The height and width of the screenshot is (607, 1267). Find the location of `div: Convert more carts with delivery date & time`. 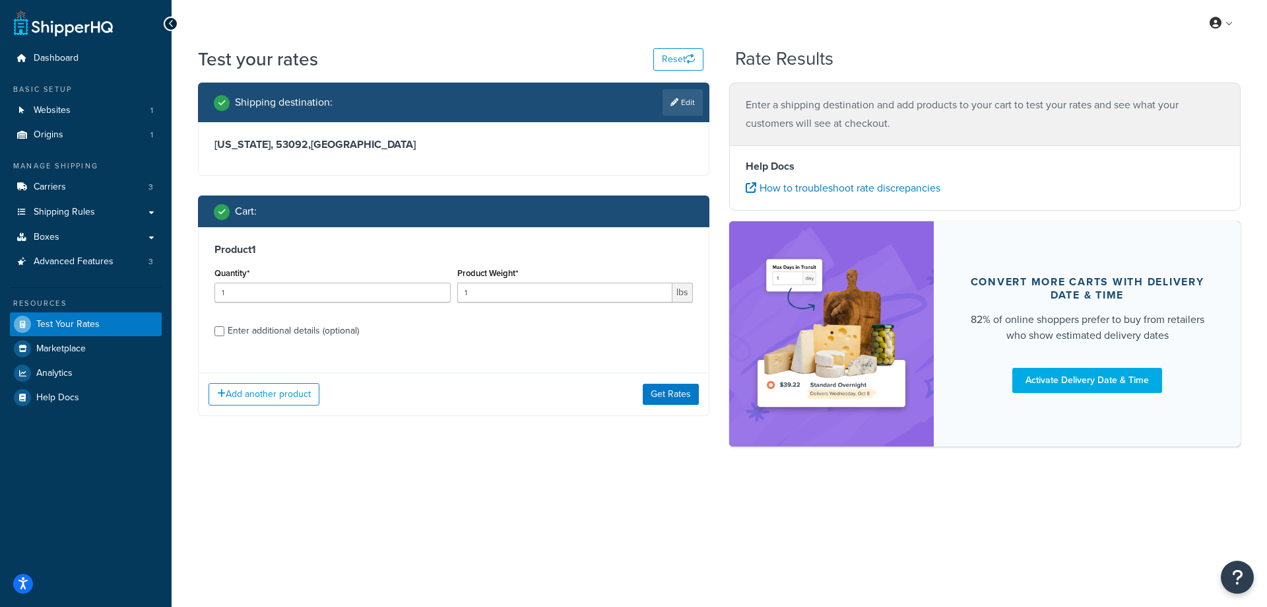

div: Convert more carts with delivery date & time is located at coordinates (1087, 288).